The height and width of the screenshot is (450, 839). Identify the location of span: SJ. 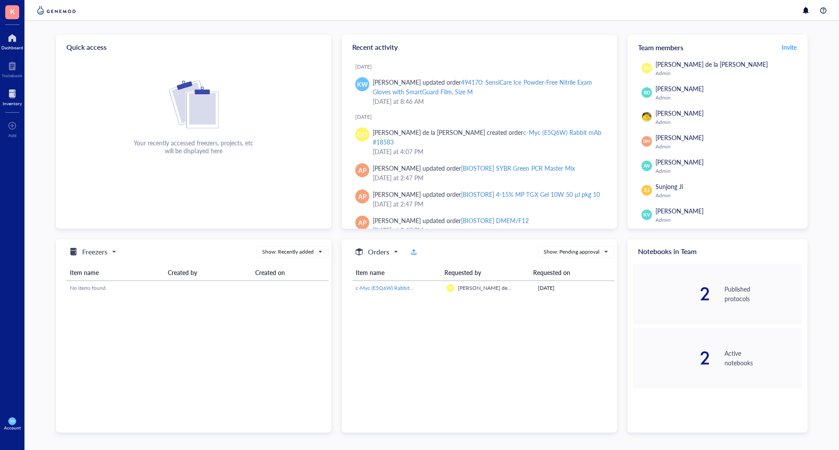
(646, 190).